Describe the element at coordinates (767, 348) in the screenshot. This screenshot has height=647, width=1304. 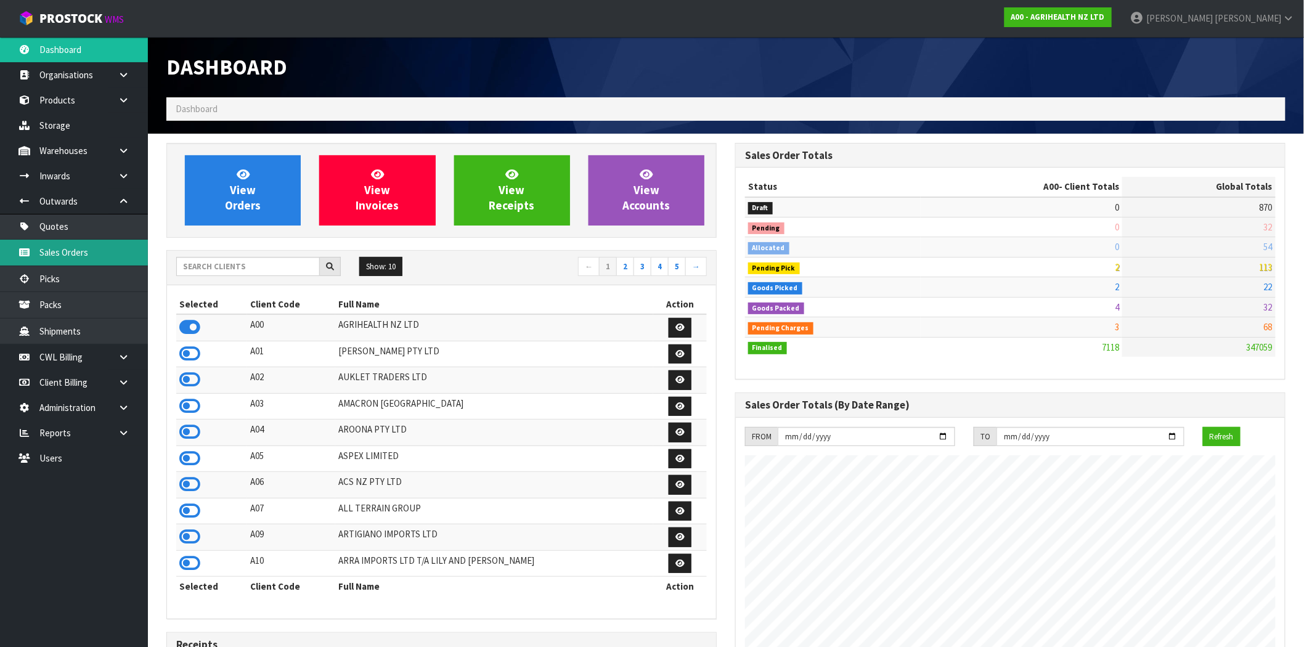
I see `span: Finalised` at that location.